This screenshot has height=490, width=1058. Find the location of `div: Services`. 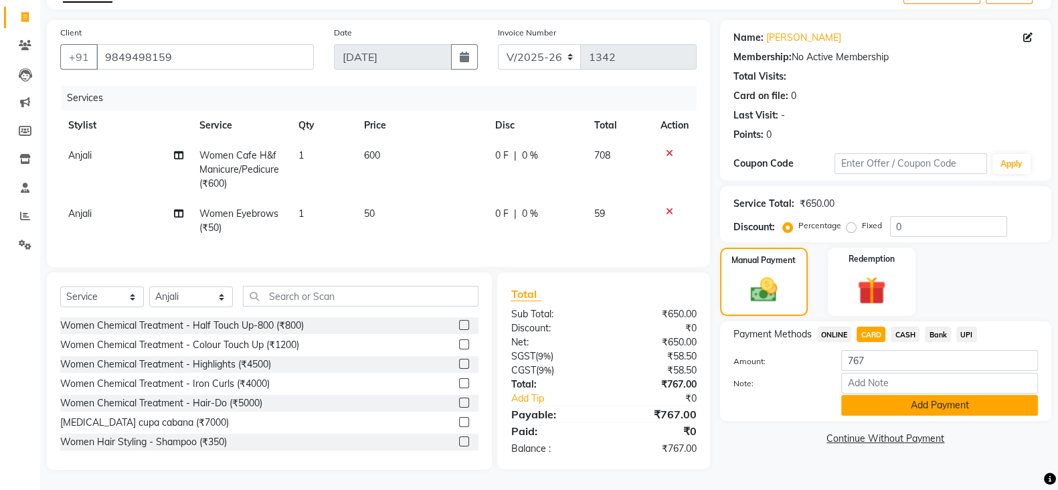

div: Services is located at coordinates (384, 98).